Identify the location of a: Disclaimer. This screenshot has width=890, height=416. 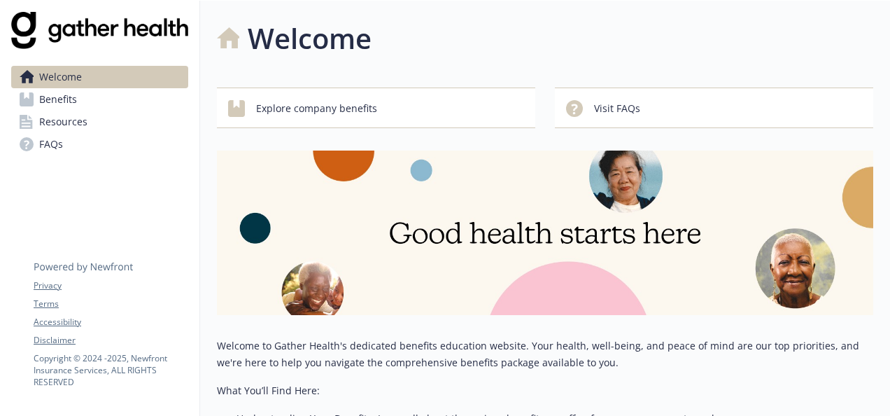
(111, 340).